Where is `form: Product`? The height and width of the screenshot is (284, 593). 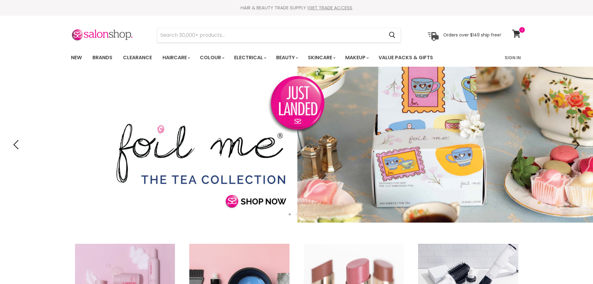
form: Product is located at coordinates (279, 35).